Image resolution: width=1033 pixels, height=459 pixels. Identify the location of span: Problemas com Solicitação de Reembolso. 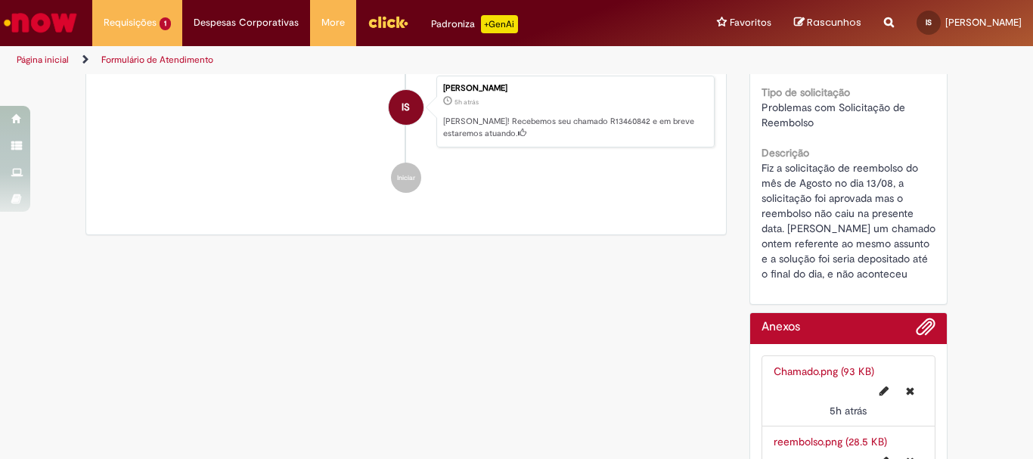
(835, 115).